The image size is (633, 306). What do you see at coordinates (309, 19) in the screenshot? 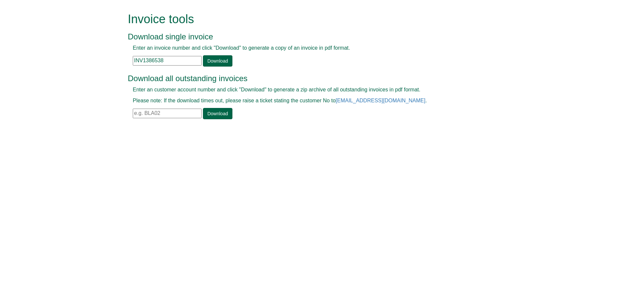
I see `h1: Invoice tools` at bounding box center [309, 19].